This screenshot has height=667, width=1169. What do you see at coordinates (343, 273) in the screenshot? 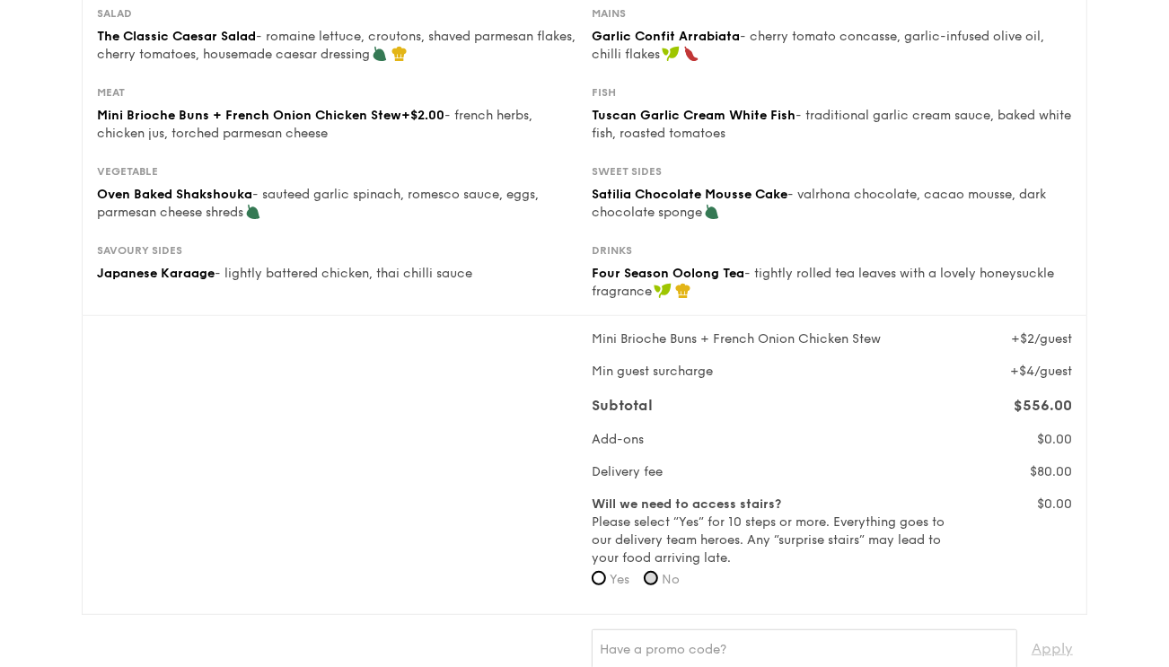
I see `span: - lightly battered chicken, thai chilli sauce` at bounding box center [343, 273].